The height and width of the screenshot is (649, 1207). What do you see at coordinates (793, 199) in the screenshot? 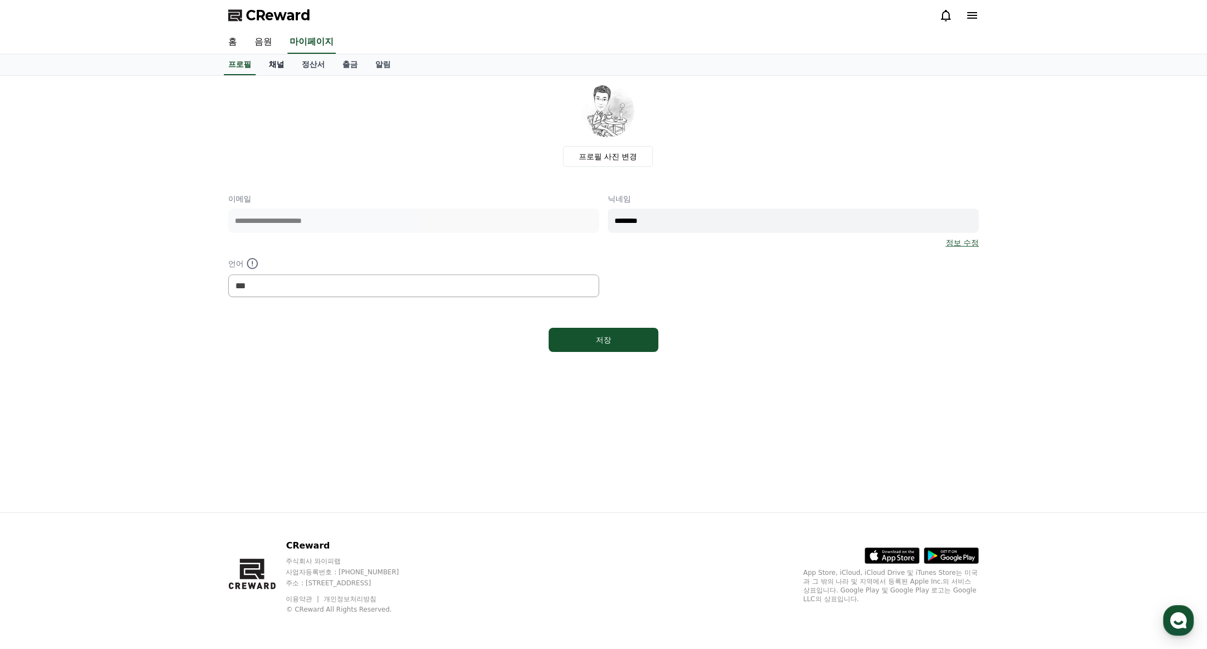
I see `p: 닉네임` at bounding box center [793, 199].